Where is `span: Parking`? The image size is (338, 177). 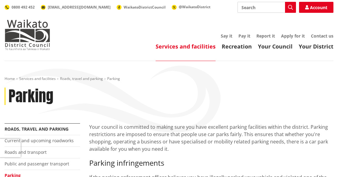
span: Parking is located at coordinates (114, 78).